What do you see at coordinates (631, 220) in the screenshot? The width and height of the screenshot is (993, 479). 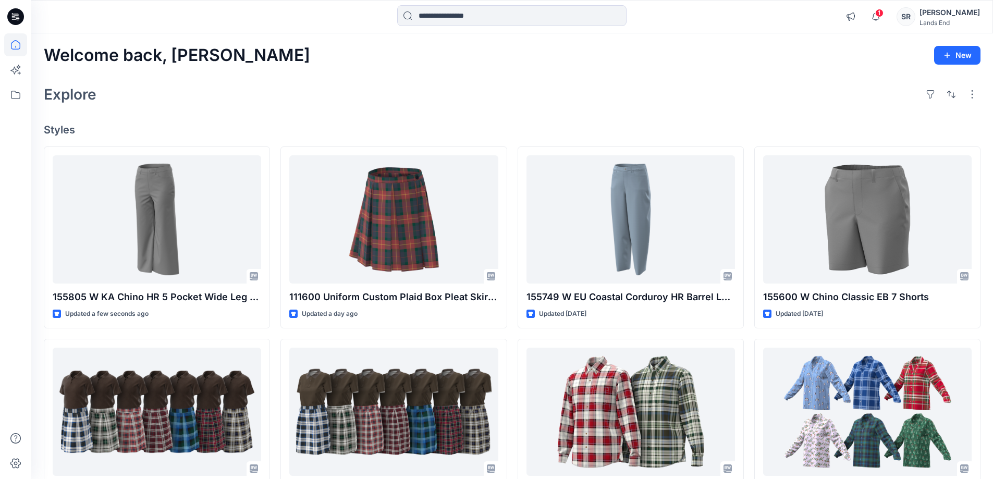 I see `a: 155749 W EU Coastal Corduroy HR Barrel Leg Pant-Fit` at bounding box center [631, 220].